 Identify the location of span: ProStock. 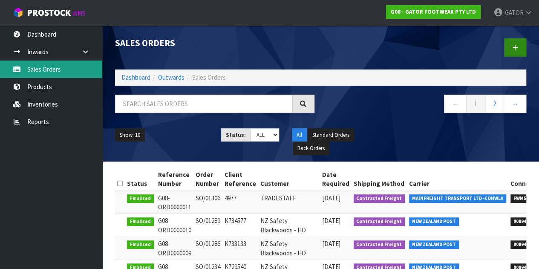
(49, 13).